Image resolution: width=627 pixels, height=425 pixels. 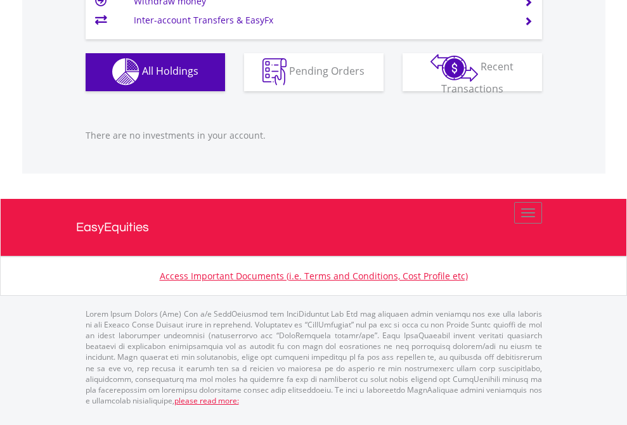 What do you see at coordinates (314, 136) in the screenshot?
I see `p: There are no investments in your account.` at bounding box center [314, 136].